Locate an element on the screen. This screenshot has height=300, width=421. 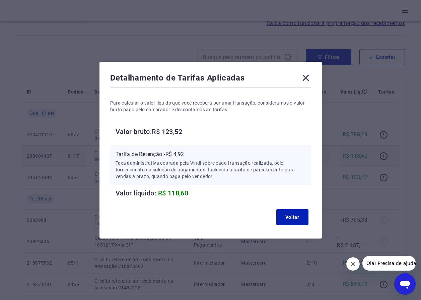
span: R$ 118,60 is located at coordinates (173, 193).